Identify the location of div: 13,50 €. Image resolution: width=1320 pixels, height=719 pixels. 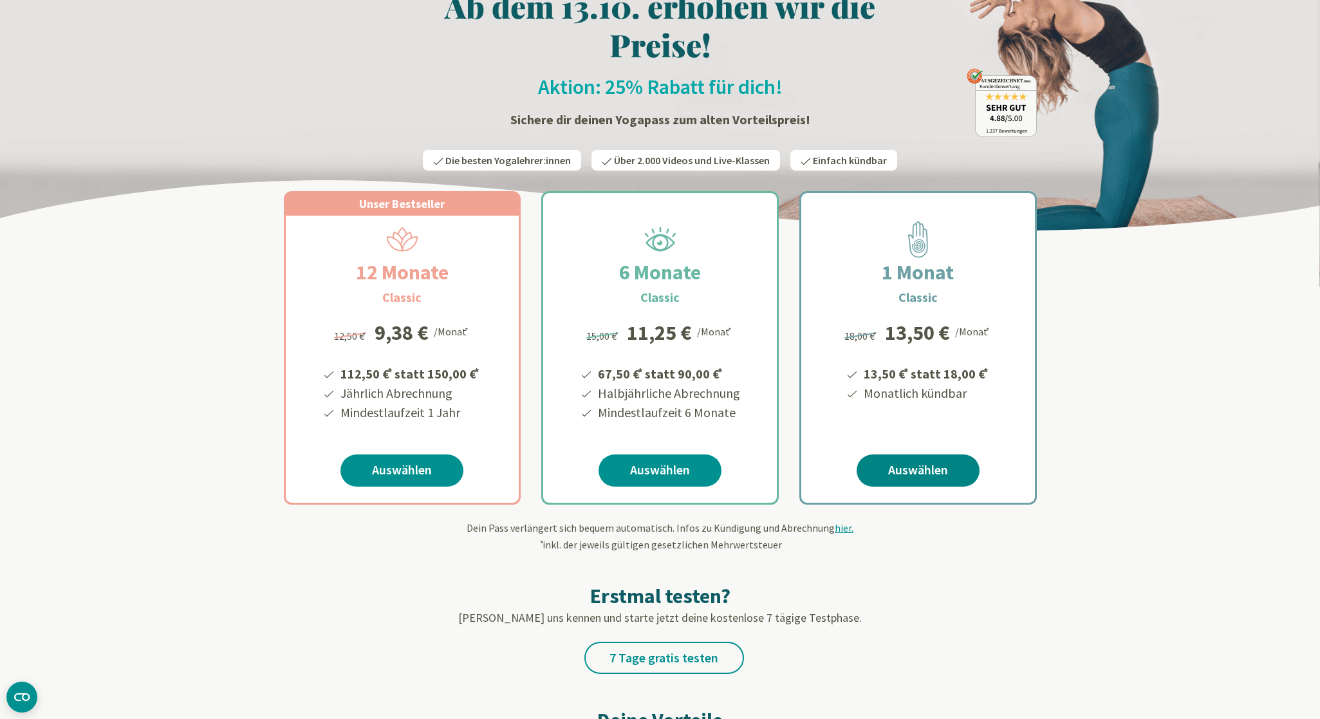
(917, 333).